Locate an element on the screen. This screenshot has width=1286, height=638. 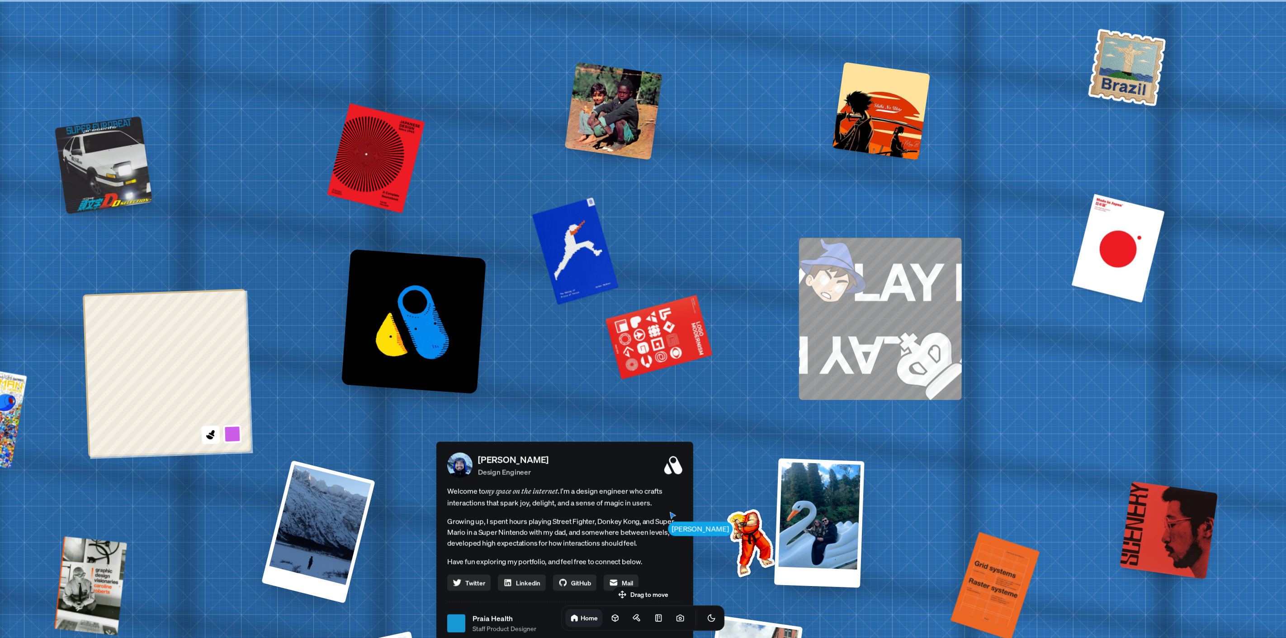
span: Linkedin is located at coordinates (528, 583).